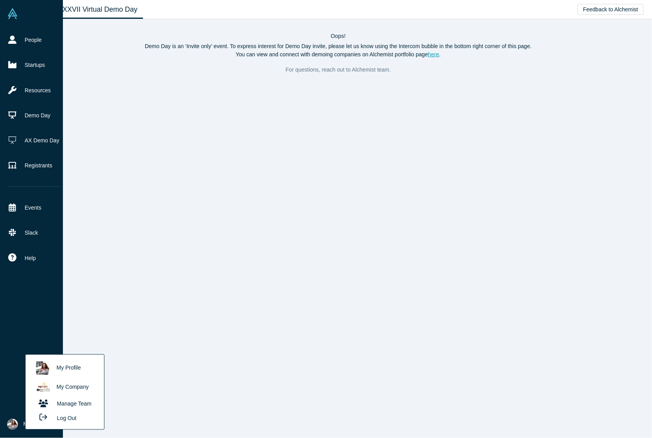 This screenshot has height=438, width=652. What do you see at coordinates (13, 424) in the screenshot?
I see `img: Martha Montoya's Account` at bounding box center [13, 424].